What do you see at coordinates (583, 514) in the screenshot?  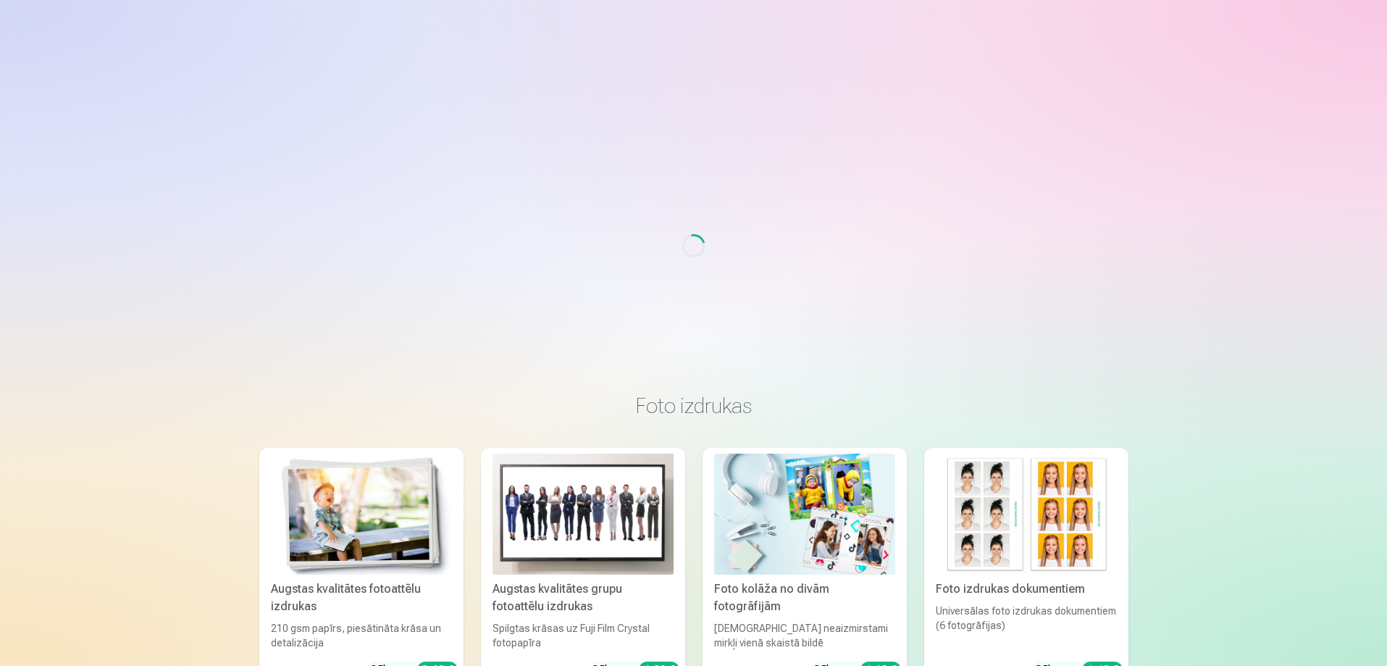 I see `img: Augstas kvalitātes grupu fotoattēlu izdrukas` at bounding box center [583, 514].